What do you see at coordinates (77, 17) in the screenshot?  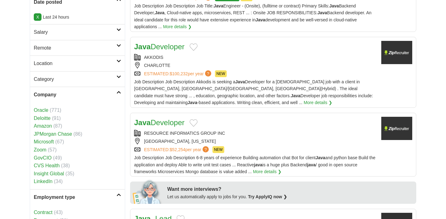 I see `p: Last 24 hours` at bounding box center [77, 17].